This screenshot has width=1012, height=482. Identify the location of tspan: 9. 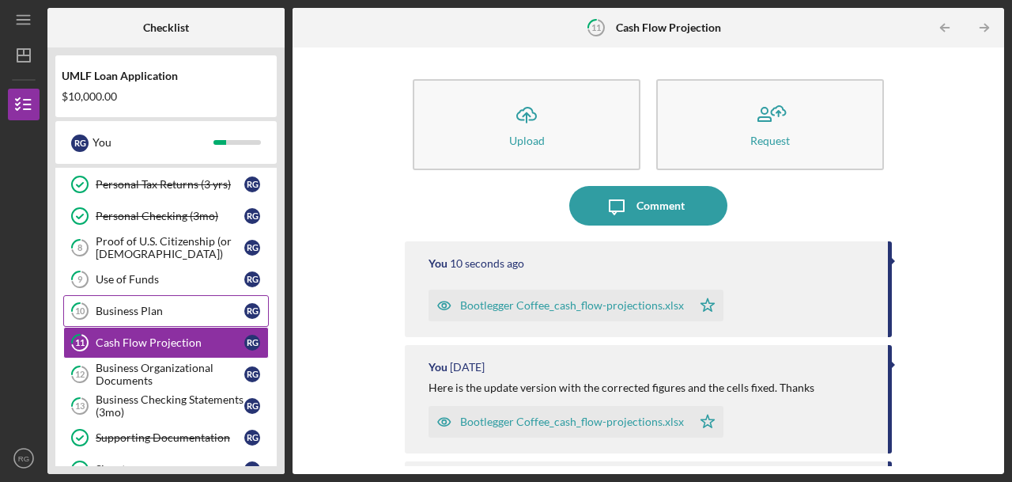
(80, 279).